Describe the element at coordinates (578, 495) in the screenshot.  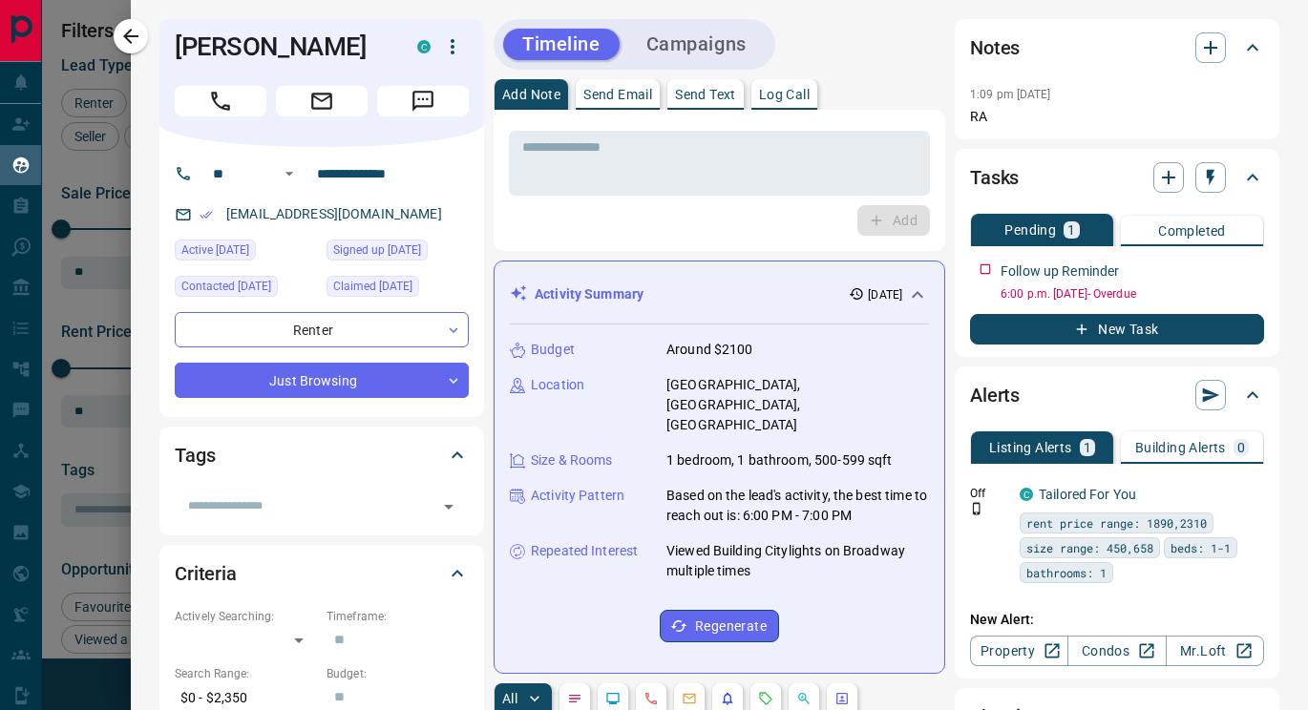
I see `p: Activity Pattern` at that location.